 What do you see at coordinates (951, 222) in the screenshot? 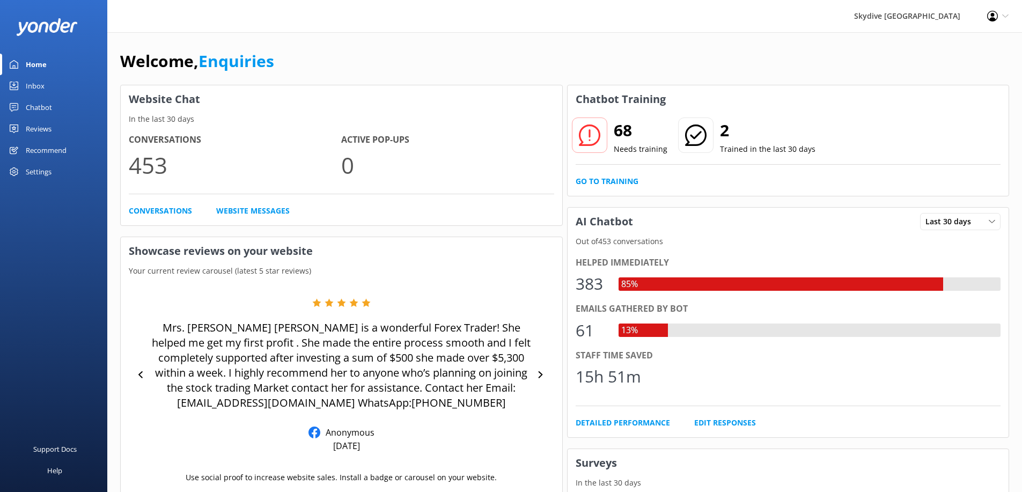
I see `span: Last 30 days` at bounding box center [951, 222].